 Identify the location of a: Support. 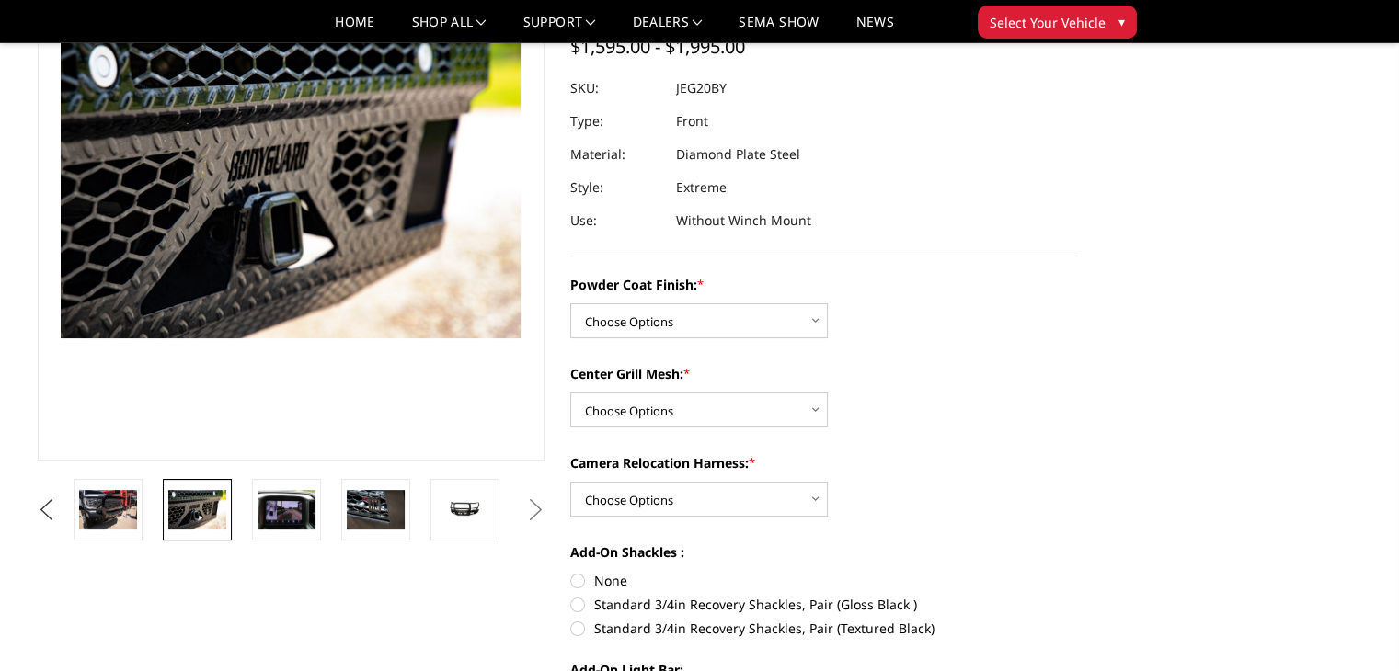
(559, 29).